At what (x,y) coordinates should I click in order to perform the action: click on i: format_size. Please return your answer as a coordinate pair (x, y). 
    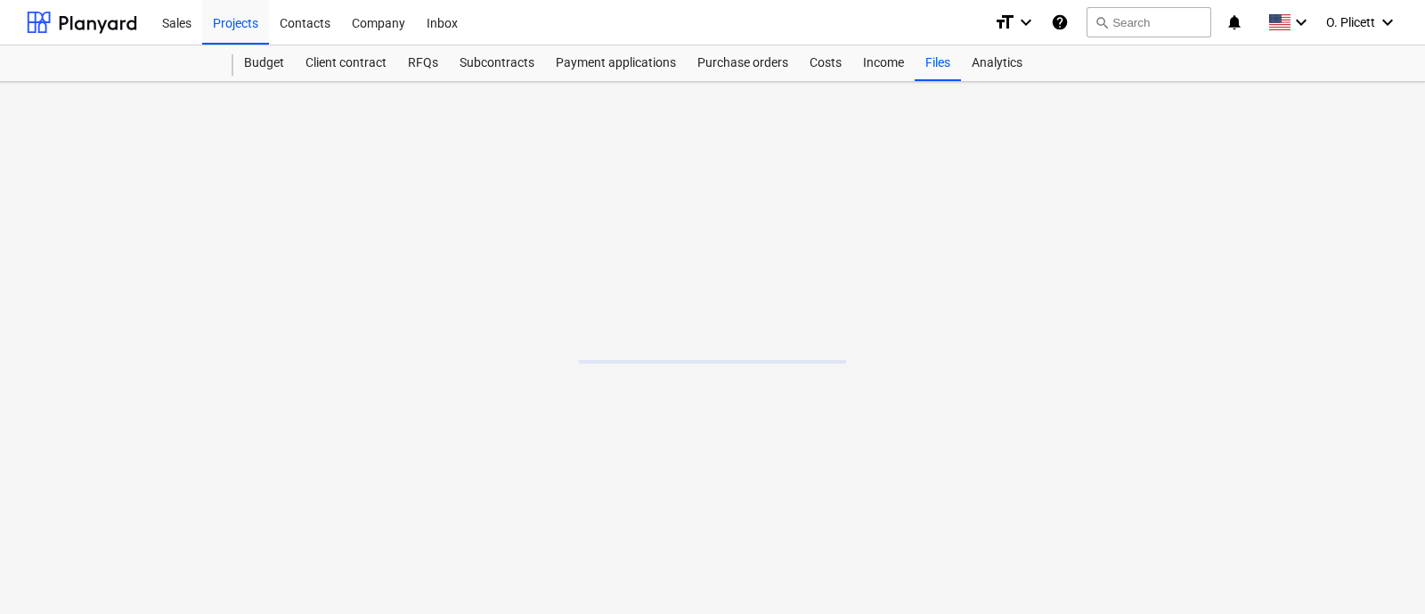
    Looking at the image, I should click on (1005, 22).